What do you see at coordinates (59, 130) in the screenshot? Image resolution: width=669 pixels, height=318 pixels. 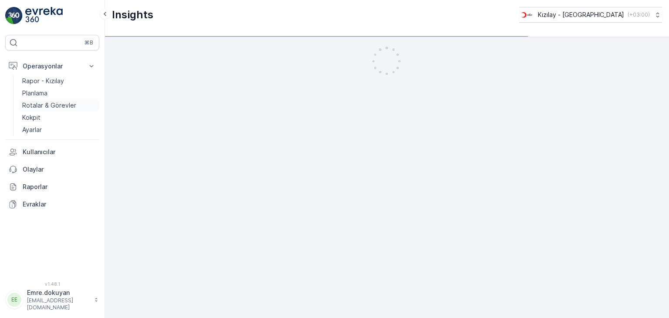 I see `a: Ayarlar` at bounding box center [59, 130].